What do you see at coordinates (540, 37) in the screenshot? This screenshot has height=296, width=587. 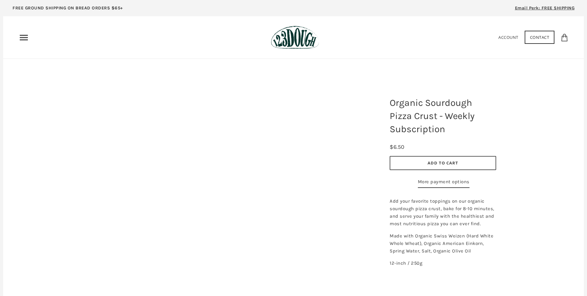 I see `a: Contact` at bounding box center [540, 37].